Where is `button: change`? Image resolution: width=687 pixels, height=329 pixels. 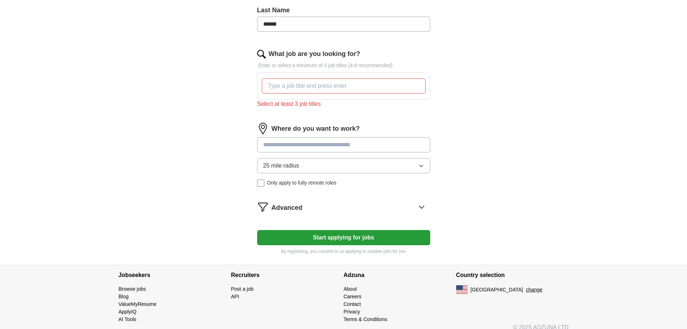 button: change is located at coordinates (534, 289).